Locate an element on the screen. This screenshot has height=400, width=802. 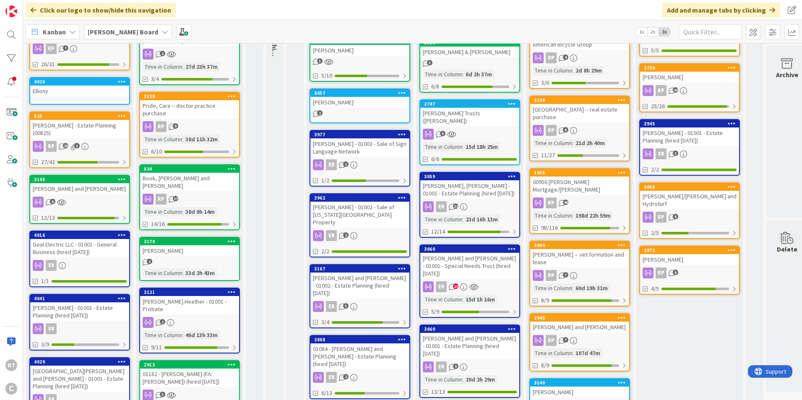
a: RP26/31 is located at coordinates (80, 46).